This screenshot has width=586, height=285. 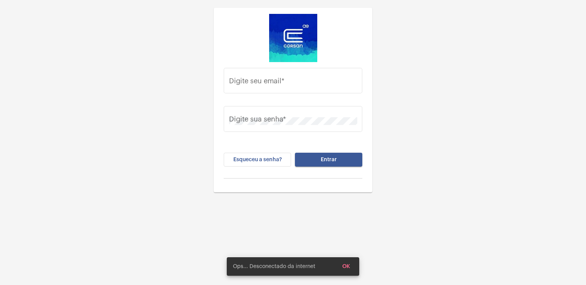 I want to click on span: Esqueceu a senha?, so click(x=258, y=159).